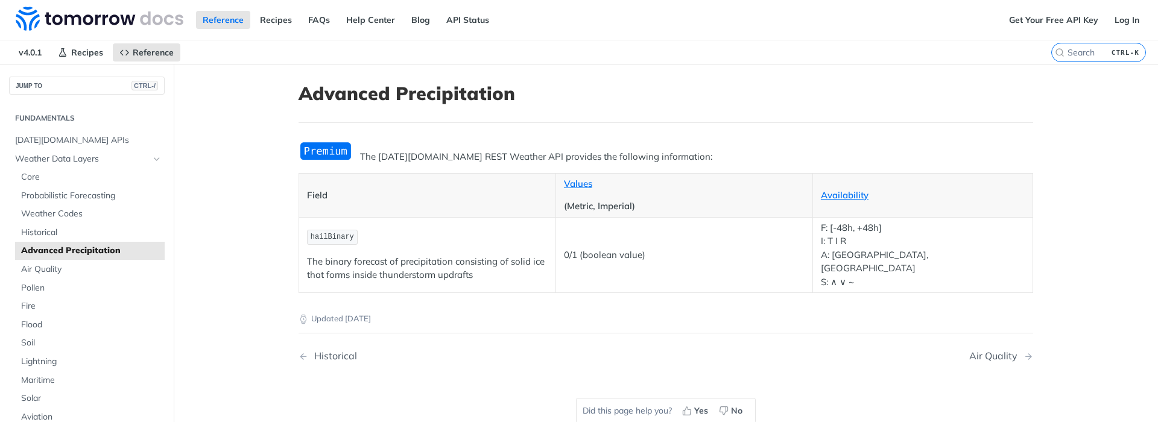  What do you see at coordinates (427, 195) in the screenshot?
I see `p: Field` at bounding box center [427, 195].